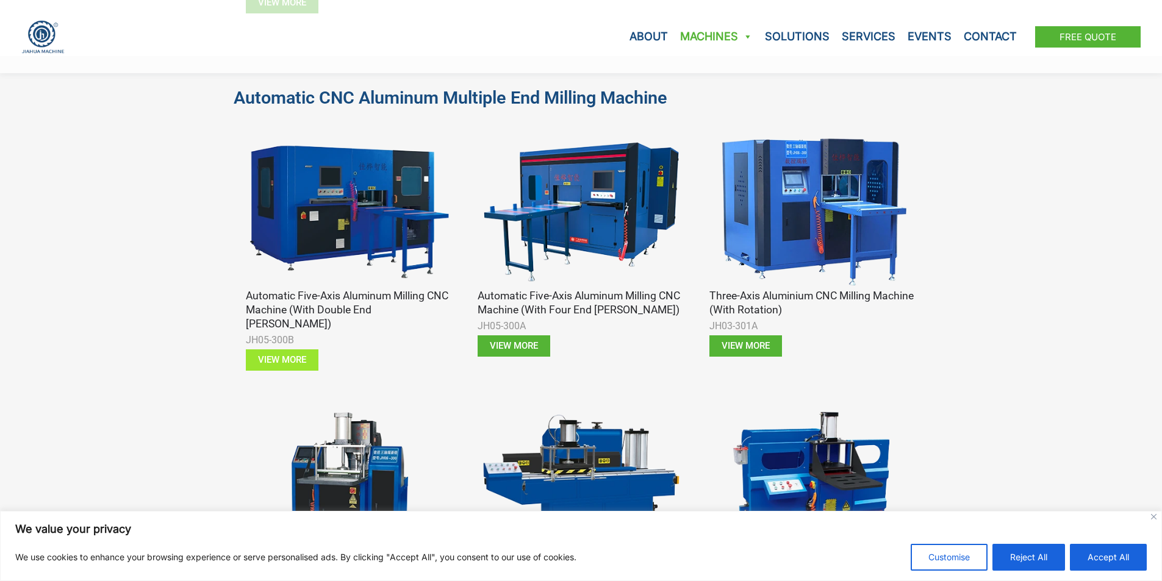 The width and height of the screenshot is (1162, 581). What do you see at coordinates (813, 326) in the screenshot?
I see `div: JH03-301A` at bounding box center [813, 326].